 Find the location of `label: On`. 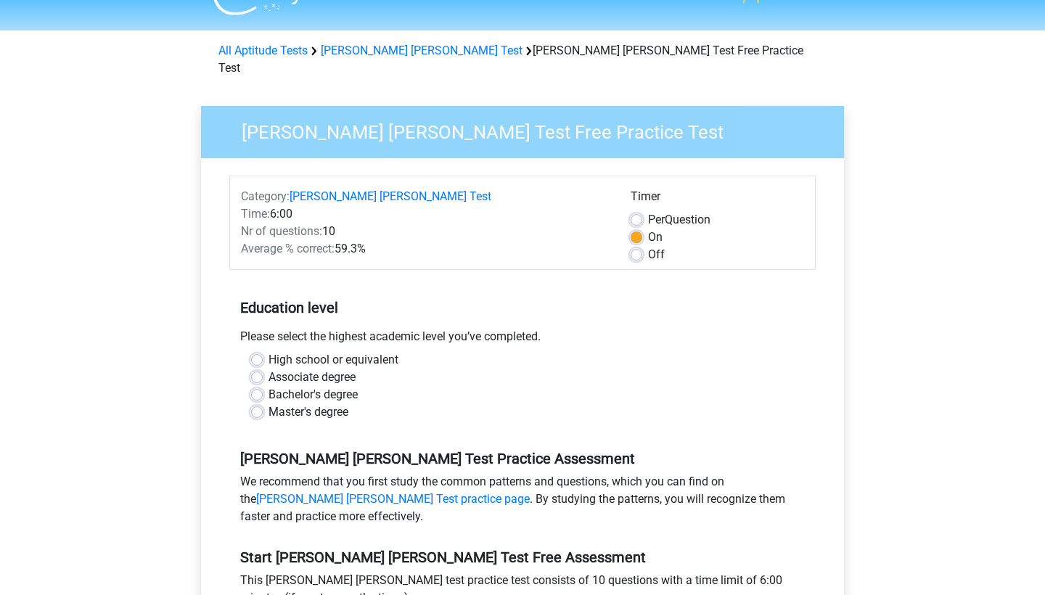

label: On is located at coordinates (655, 237).